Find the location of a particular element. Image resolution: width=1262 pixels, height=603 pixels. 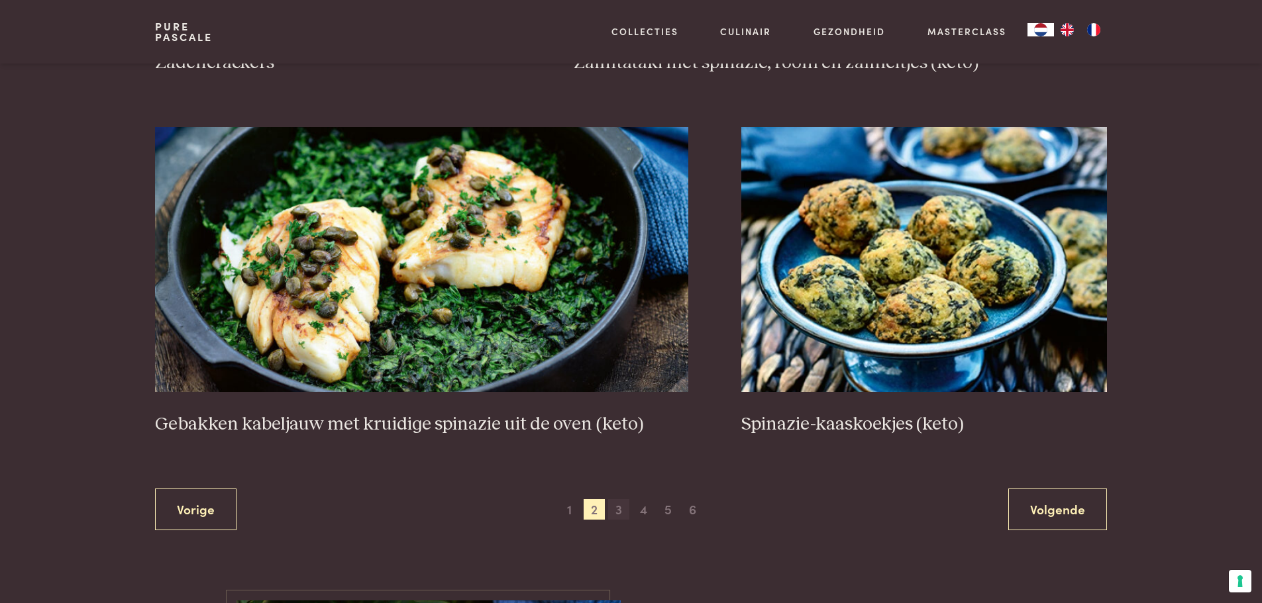

a: Spinazie-kaaskoekjes (keto) Spinazie-kaaskoekjes (keto) is located at coordinates (924, 282).